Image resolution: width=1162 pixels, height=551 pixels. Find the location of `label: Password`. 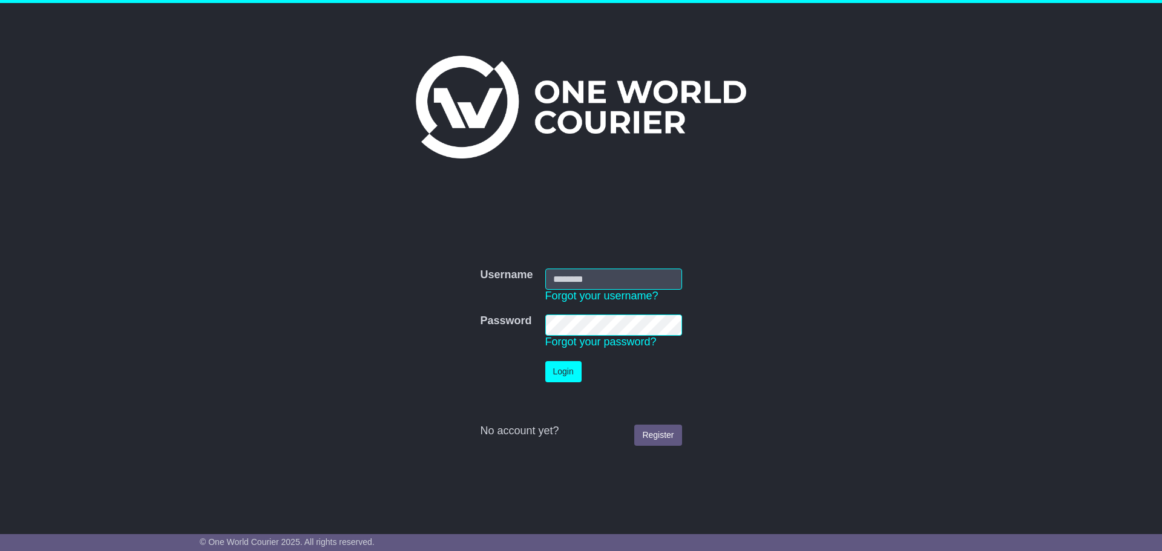

label: Password is located at coordinates (505, 321).